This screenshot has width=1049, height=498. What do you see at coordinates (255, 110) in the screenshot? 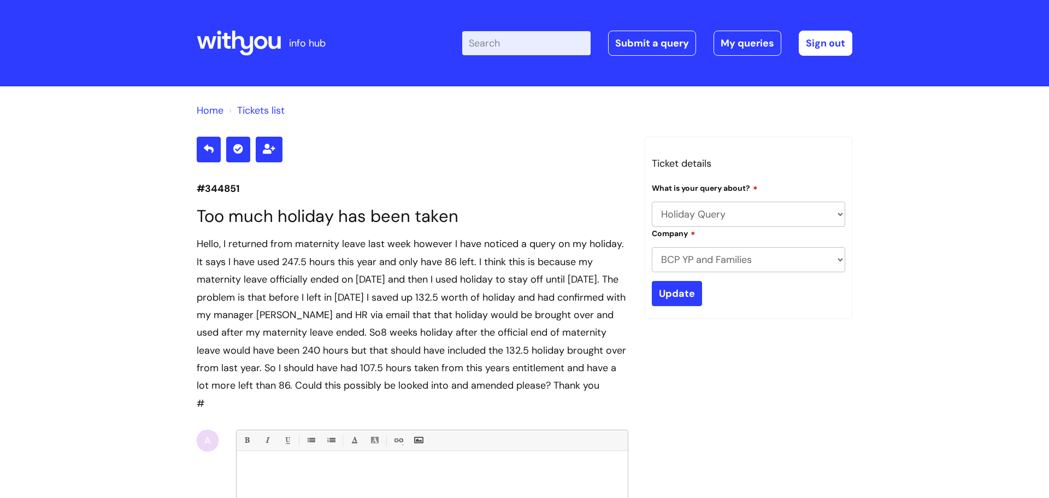
I see `li: Tickets list` at bounding box center [255, 110].